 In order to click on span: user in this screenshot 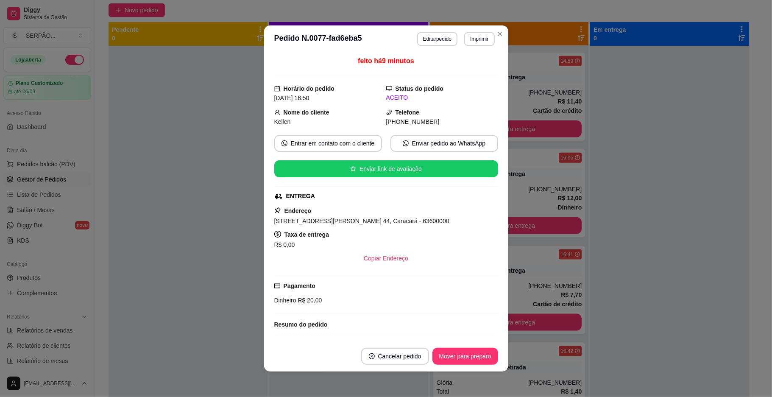, I will do `click(277, 112)`.